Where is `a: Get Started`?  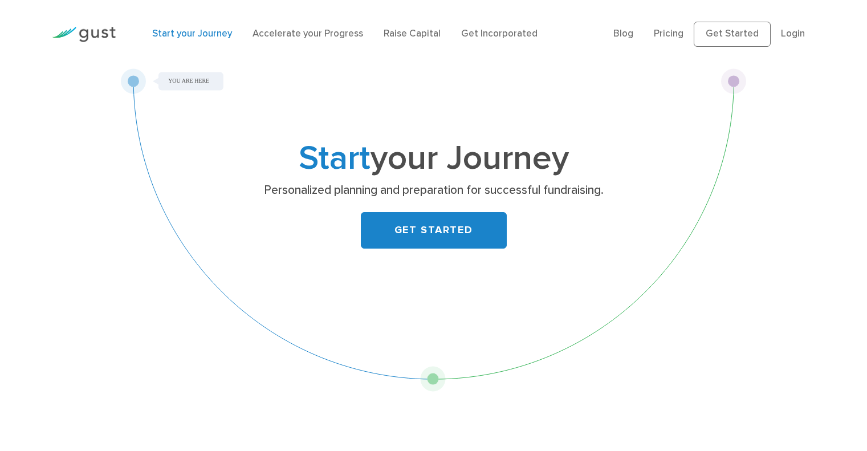
a: Get Started is located at coordinates (732, 34).